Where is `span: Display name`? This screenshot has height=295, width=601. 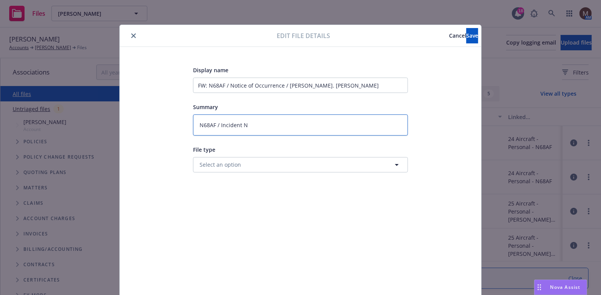
span: Display name is located at coordinates (211, 70).